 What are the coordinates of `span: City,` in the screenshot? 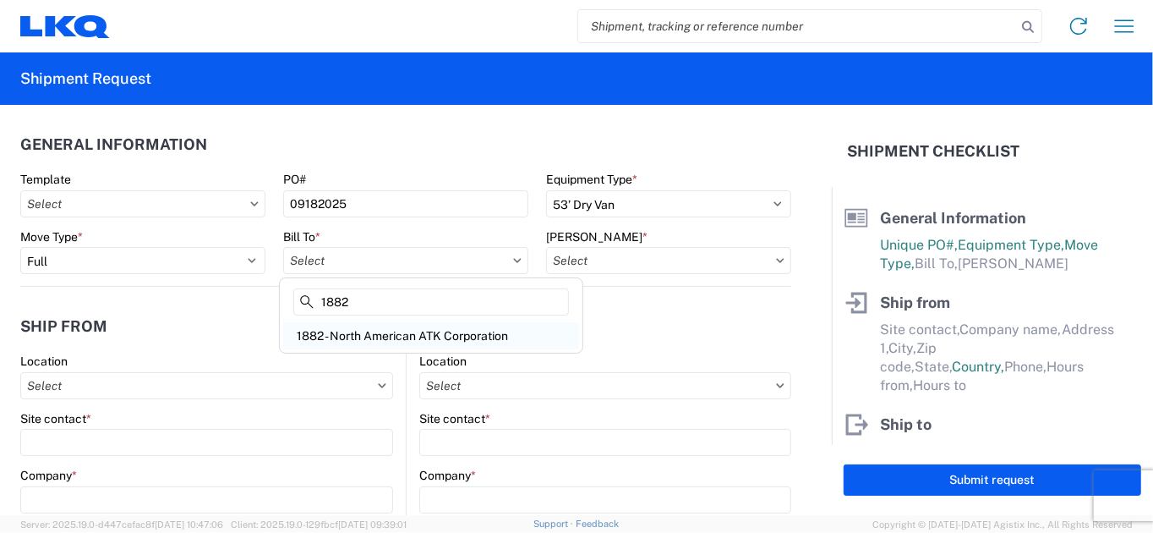 It's located at (902, 347).